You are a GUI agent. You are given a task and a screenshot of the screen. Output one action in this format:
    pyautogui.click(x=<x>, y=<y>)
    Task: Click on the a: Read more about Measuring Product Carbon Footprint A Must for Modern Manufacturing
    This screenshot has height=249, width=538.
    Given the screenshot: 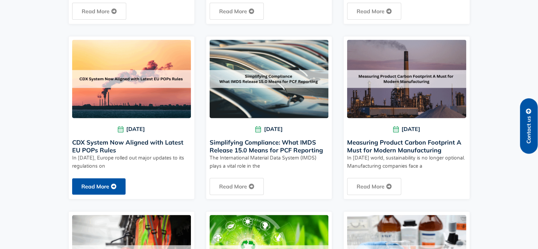 What is the action you would take?
    pyautogui.click(x=374, y=186)
    